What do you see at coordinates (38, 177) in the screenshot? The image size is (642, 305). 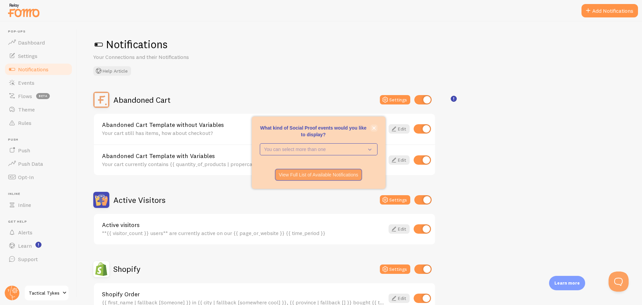 I see `a: Opt-In` at bounding box center [38, 177].